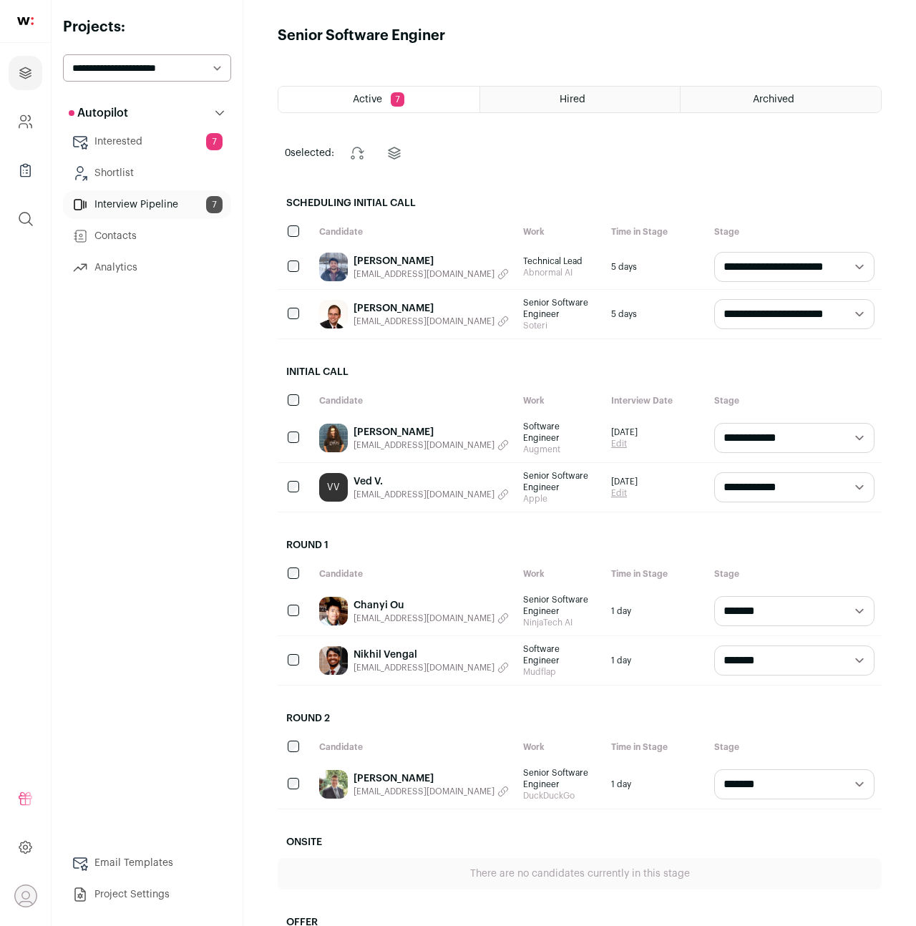 This screenshot has height=926, width=916. I want to click on h2: Initial Call, so click(579, 372).